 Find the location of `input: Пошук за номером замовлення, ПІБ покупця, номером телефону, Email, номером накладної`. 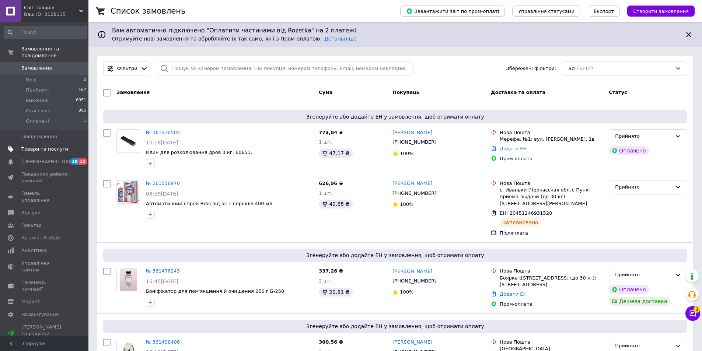

input: Пошук за номером замовлення, ПІБ покупця, номером телефону, Email, номером накладної is located at coordinates (285, 69).